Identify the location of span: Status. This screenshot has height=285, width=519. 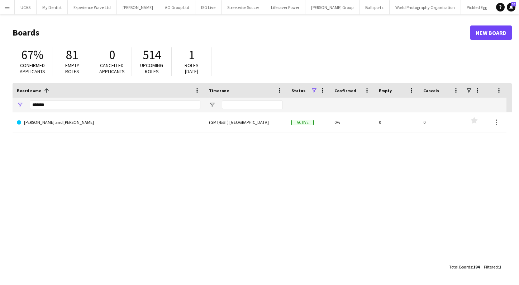
(298, 90).